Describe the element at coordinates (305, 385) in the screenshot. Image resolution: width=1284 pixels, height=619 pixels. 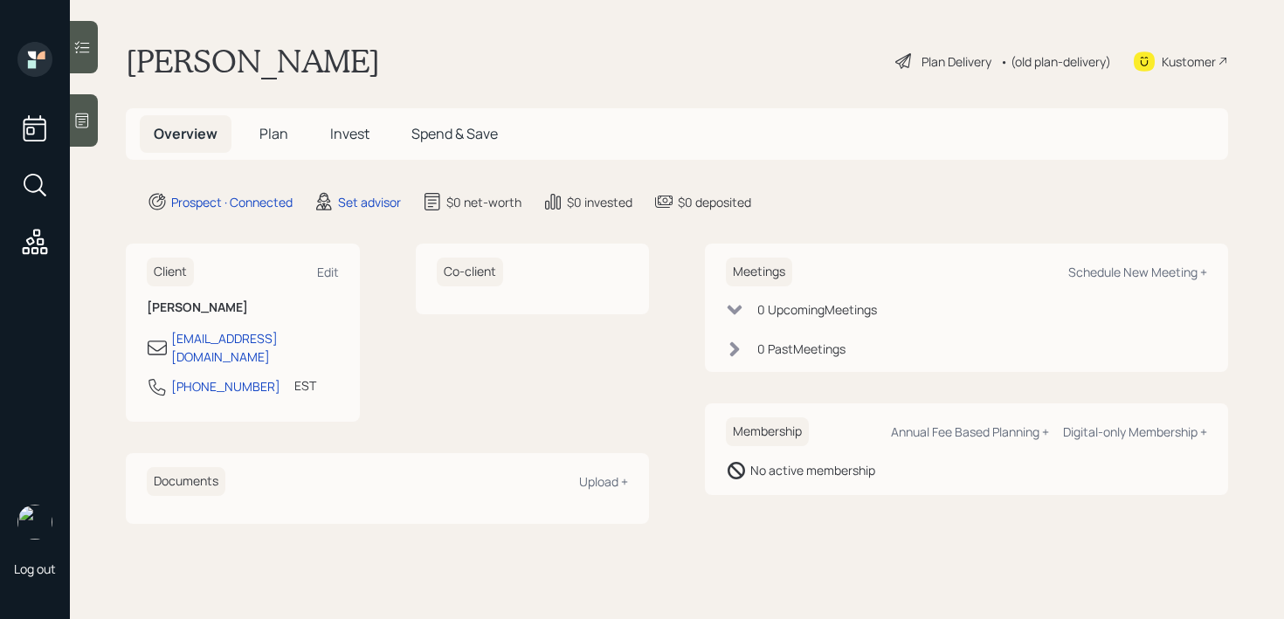
I see `div: EST` at that location.